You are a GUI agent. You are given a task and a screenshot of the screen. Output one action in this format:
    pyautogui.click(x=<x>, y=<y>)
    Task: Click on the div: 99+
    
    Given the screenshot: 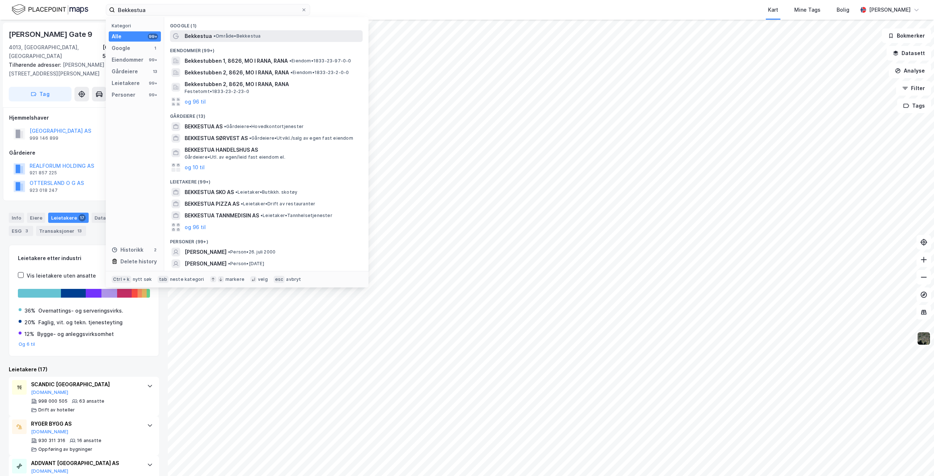 What is the action you would take?
    pyautogui.click(x=153, y=36)
    